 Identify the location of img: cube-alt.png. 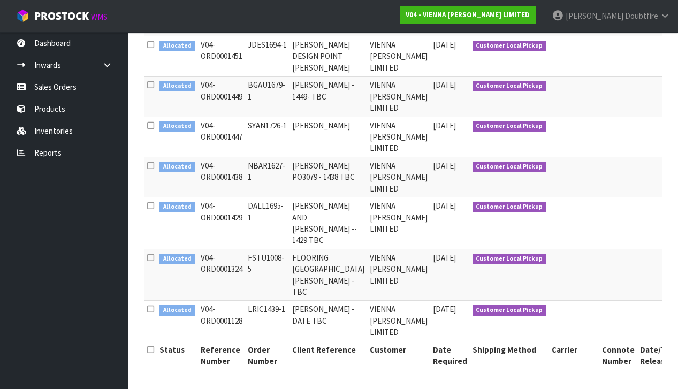
(22, 16).